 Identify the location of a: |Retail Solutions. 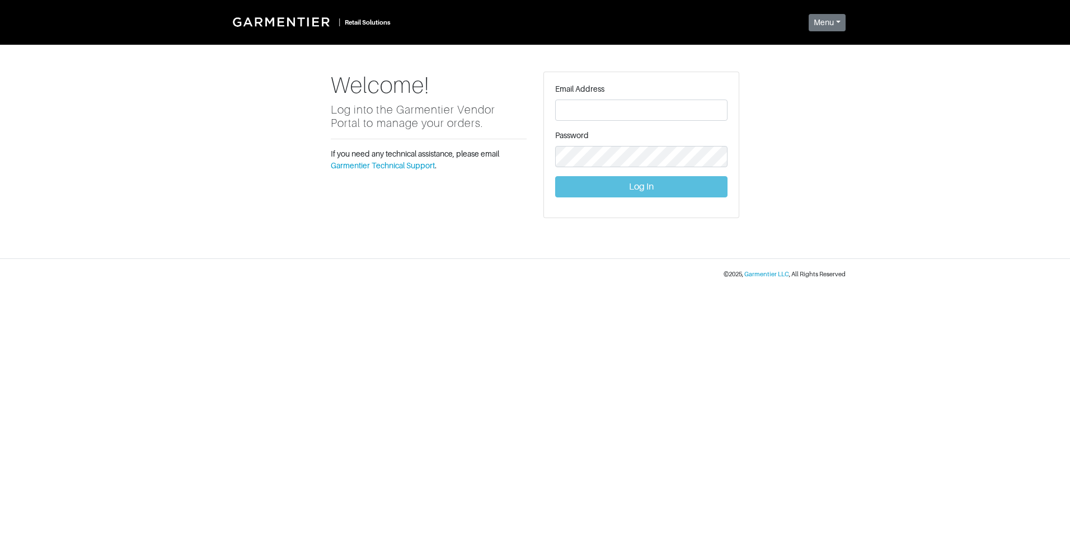
(309, 22).